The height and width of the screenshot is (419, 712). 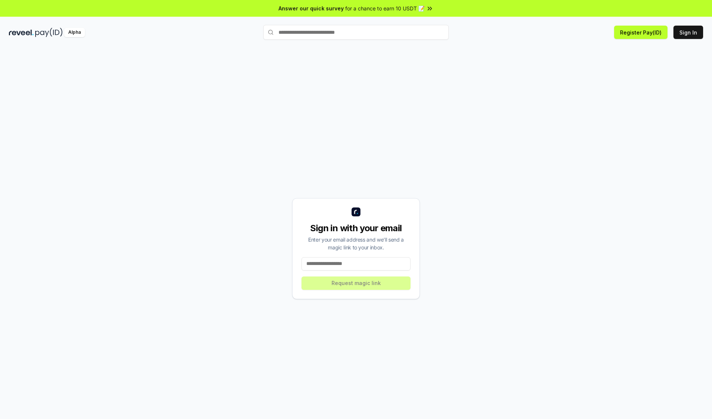 I want to click on img: pay_id, so click(x=49, y=32).